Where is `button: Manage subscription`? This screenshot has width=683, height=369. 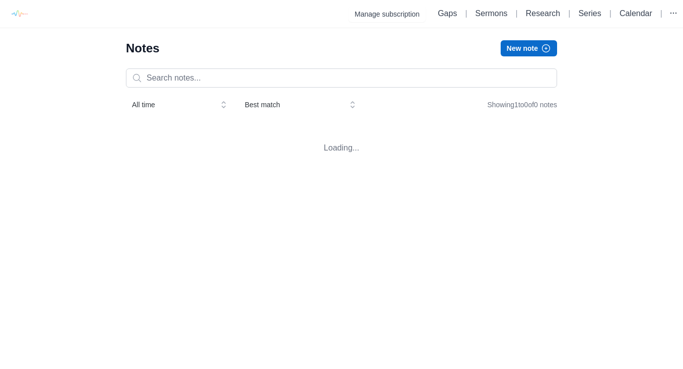 button: Manage subscription is located at coordinates (387, 14).